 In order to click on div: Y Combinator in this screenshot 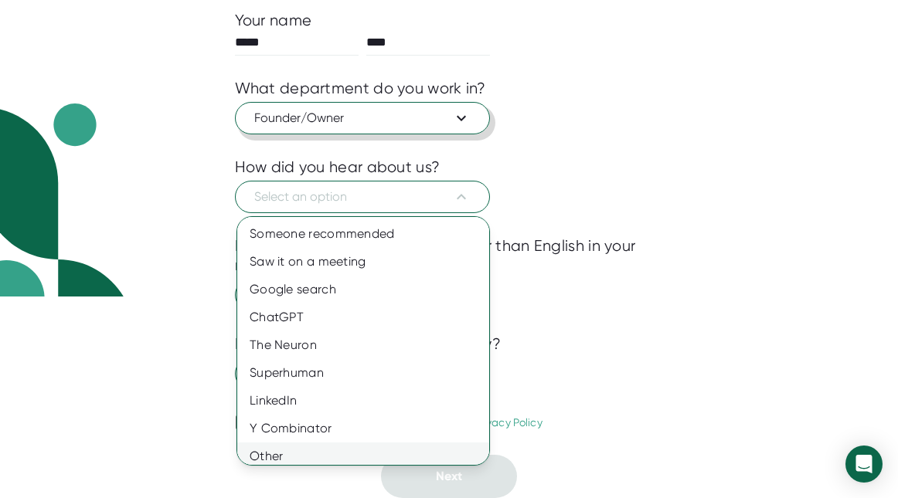, I will do `click(363, 429)`.